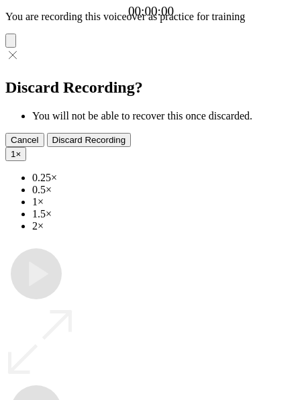  Describe the element at coordinates (89, 140) in the screenshot. I see `button: Discard Recording` at that location.